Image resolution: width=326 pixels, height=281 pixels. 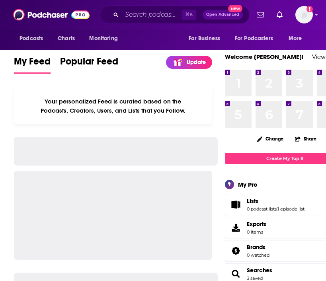 What do you see at coordinates (196, 62) in the screenshot?
I see `p: Update` at bounding box center [196, 62].